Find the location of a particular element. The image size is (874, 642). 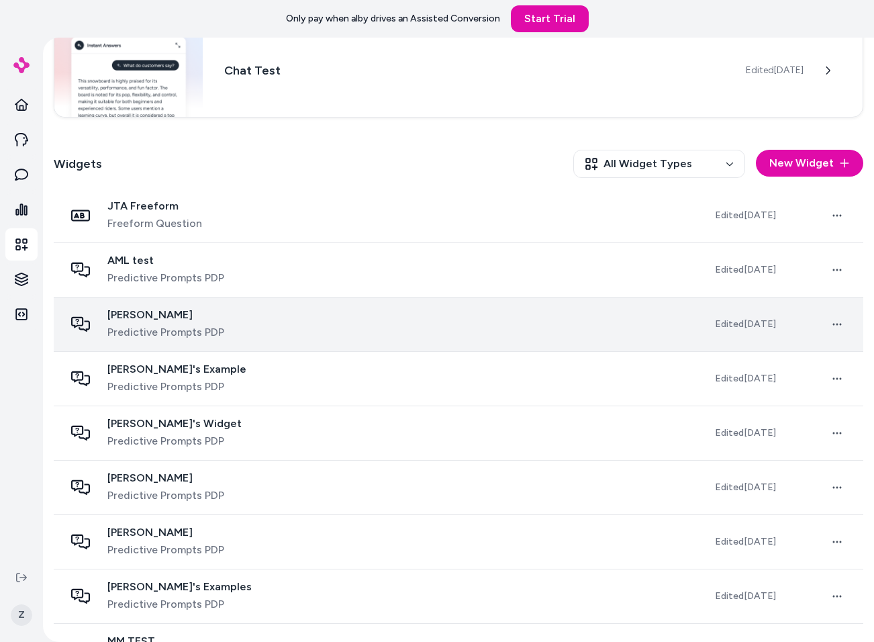

span: AML test is located at coordinates (166, 260).